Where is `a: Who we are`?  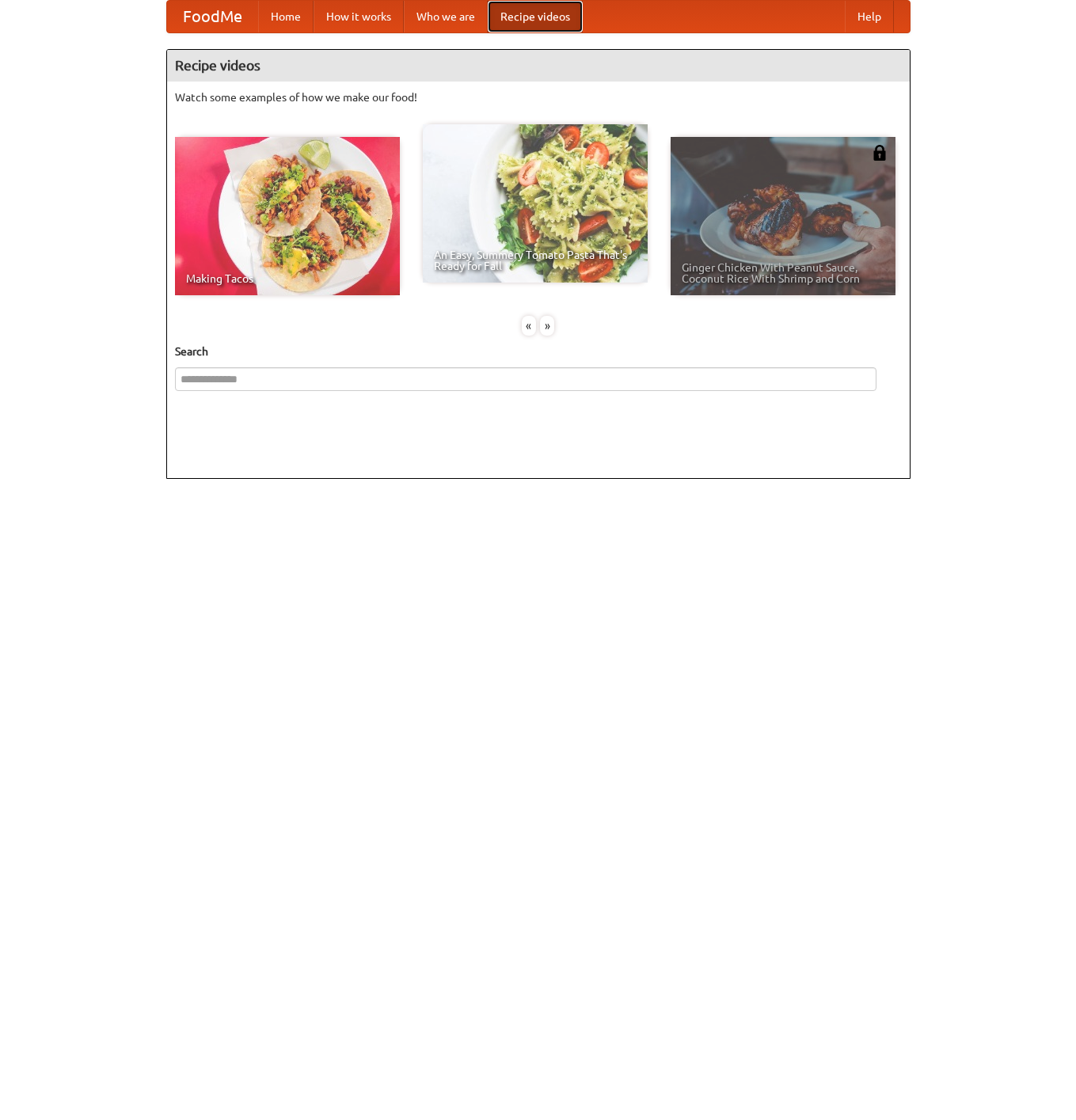 a: Who we are is located at coordinates (445, 17).